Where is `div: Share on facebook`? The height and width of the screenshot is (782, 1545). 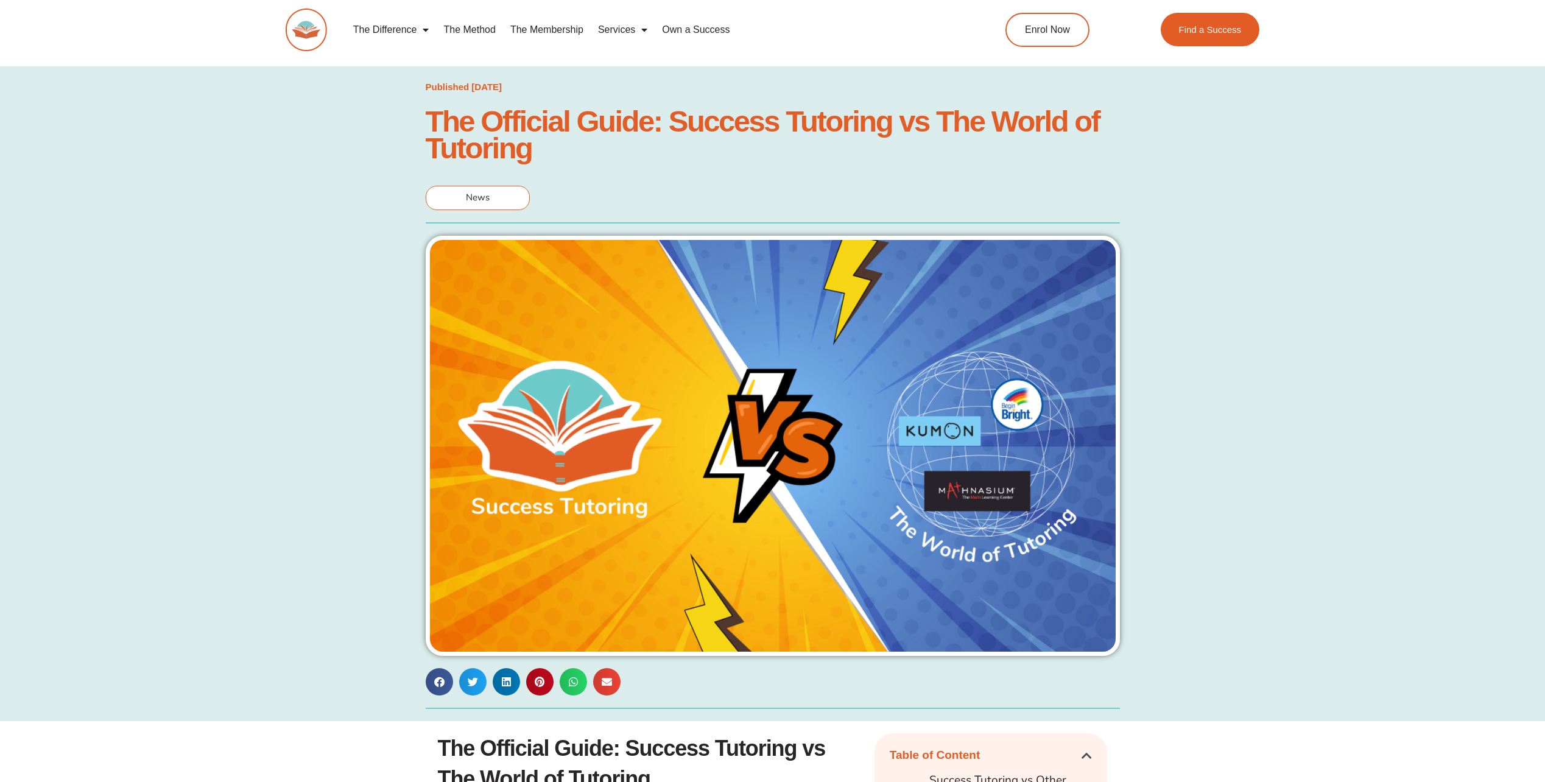
div: Share on facebook is located at coordinates (439, 682).